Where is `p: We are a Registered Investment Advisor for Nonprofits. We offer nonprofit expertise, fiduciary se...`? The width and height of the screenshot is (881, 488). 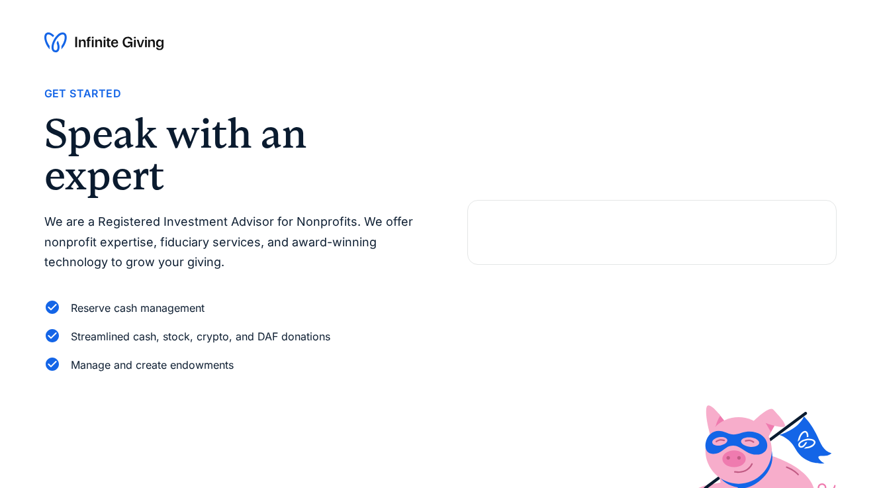 p: We are a Registered Investment Advisor for Nonprofits. We offer nonprofit expertise, fiduciary se... is located at coordinates (229, 242).